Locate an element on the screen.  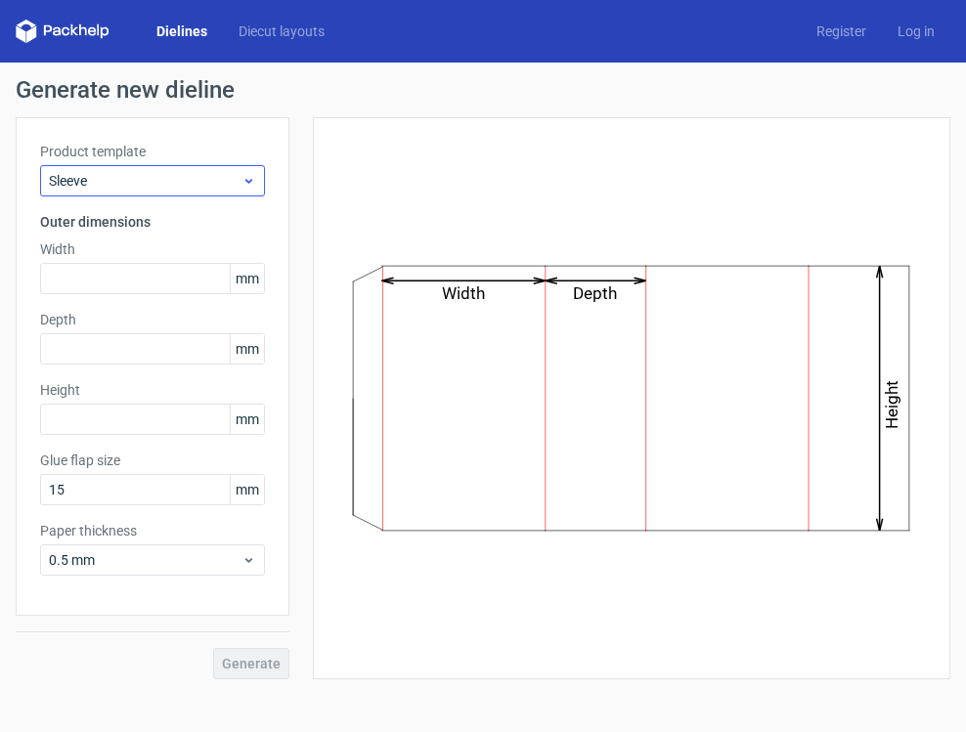
h1: Generate new dieline is located at coordinates (483, 90).